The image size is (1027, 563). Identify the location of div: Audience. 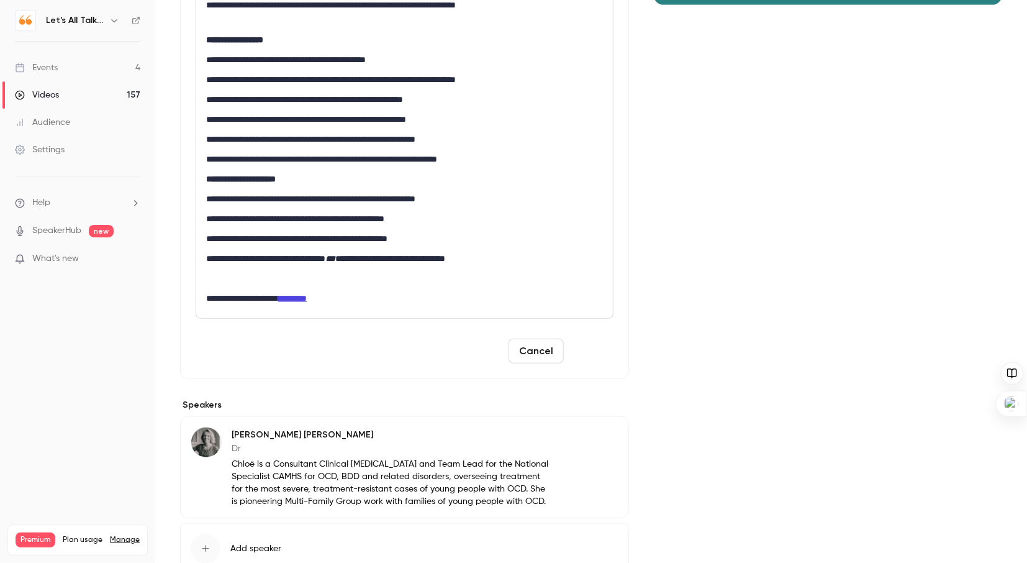
(42, 122).